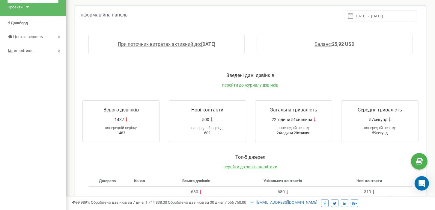  What do you see at coordinates (28, 37) in the screenshot?
I see `span: Центр звернень` at bounding box center [28, 37].